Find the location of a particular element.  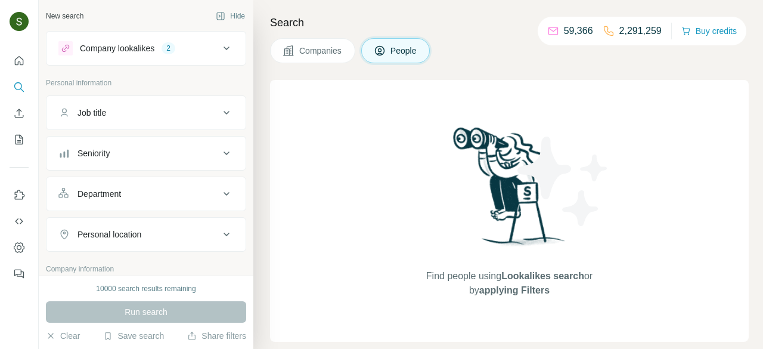

button: Enrich CSV is located at coordinates (19, 113).